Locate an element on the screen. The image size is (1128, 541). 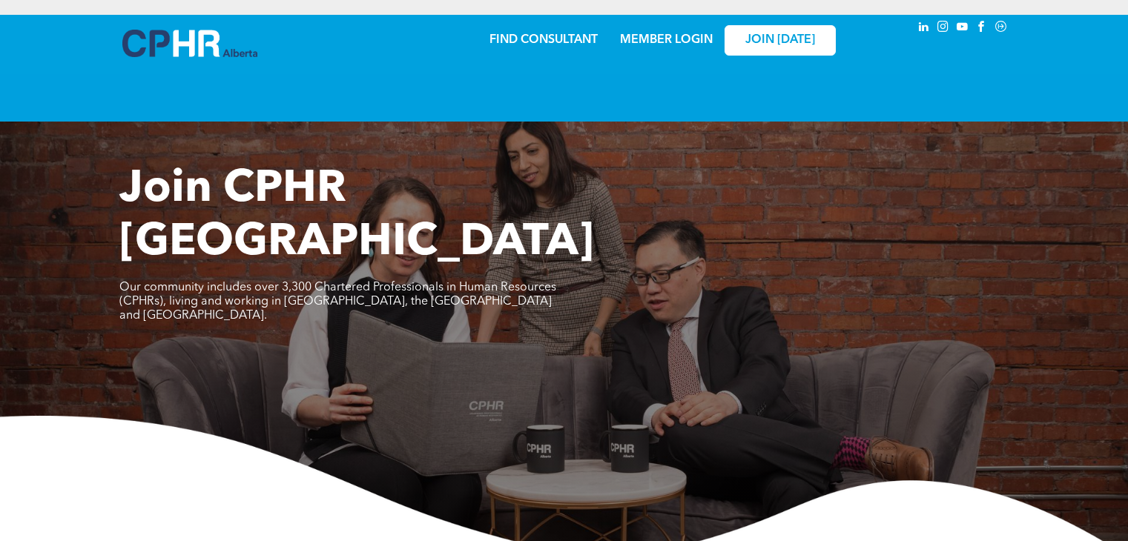
a: youtube is located at coordinates (962, 28).